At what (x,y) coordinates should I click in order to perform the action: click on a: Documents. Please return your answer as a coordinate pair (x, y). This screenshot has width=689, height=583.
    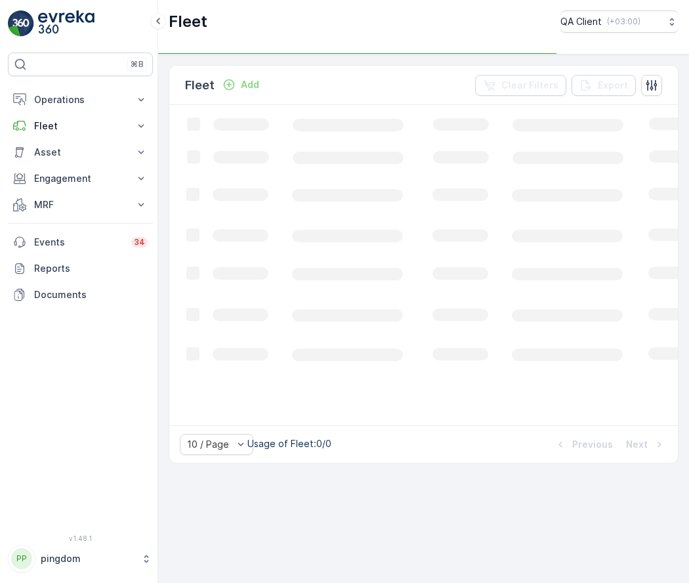
    Looking at the image, I should click on (80, 295).